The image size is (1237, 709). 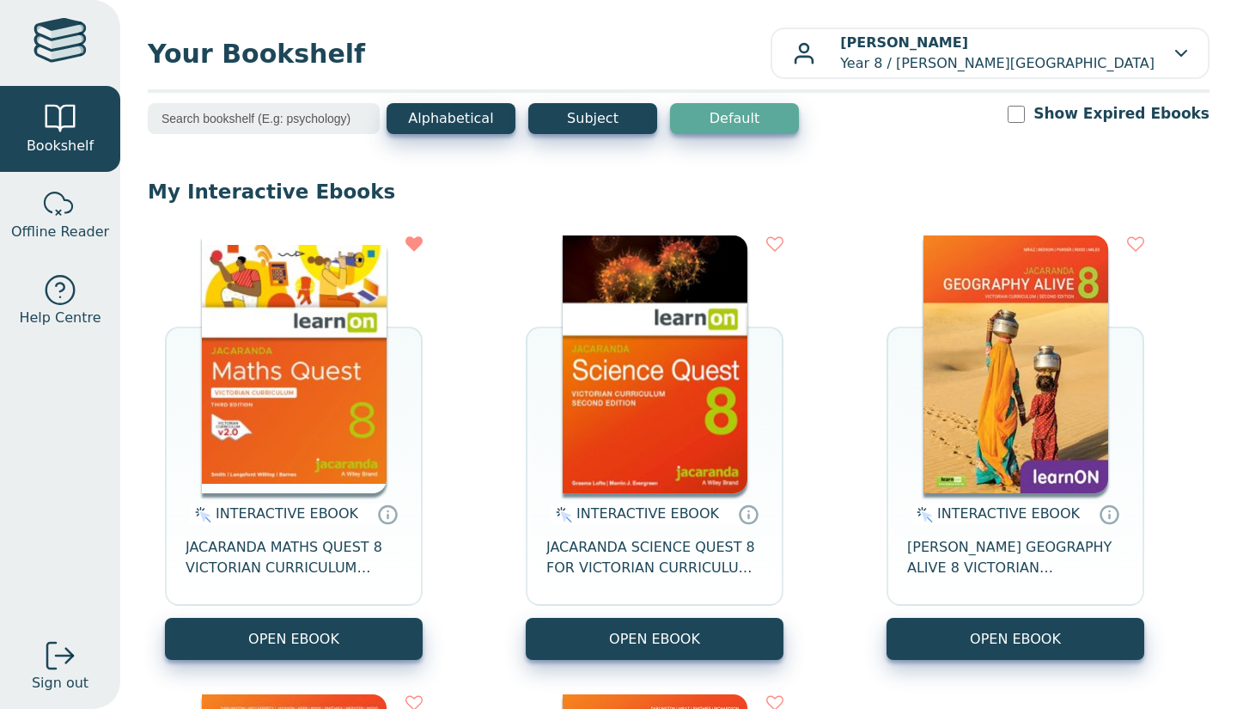 I want to click on span: Your Bookshelf, so click(x=459, y=53).